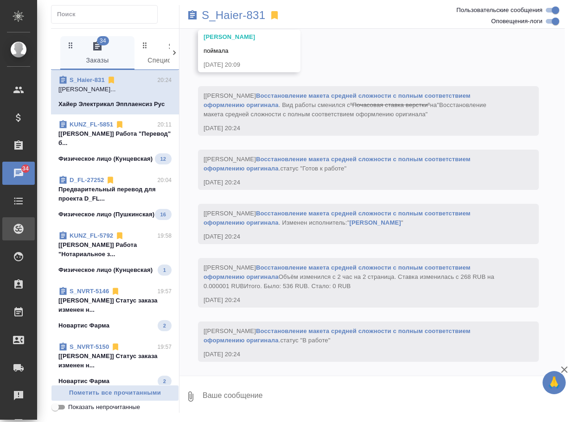 This screenshot has width=575, height=422. I want to click on span: Заказы, so click(97, 53).